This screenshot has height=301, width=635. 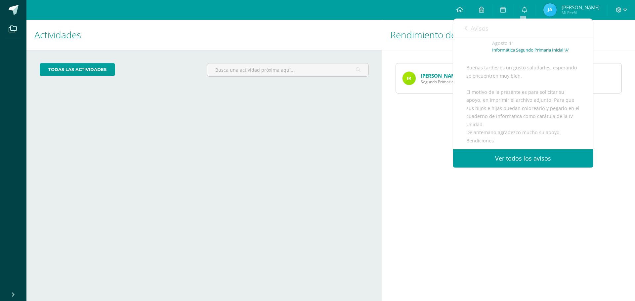 I want to click on h1: Rendimiento de mis hijos, so click(x=509, y=35).